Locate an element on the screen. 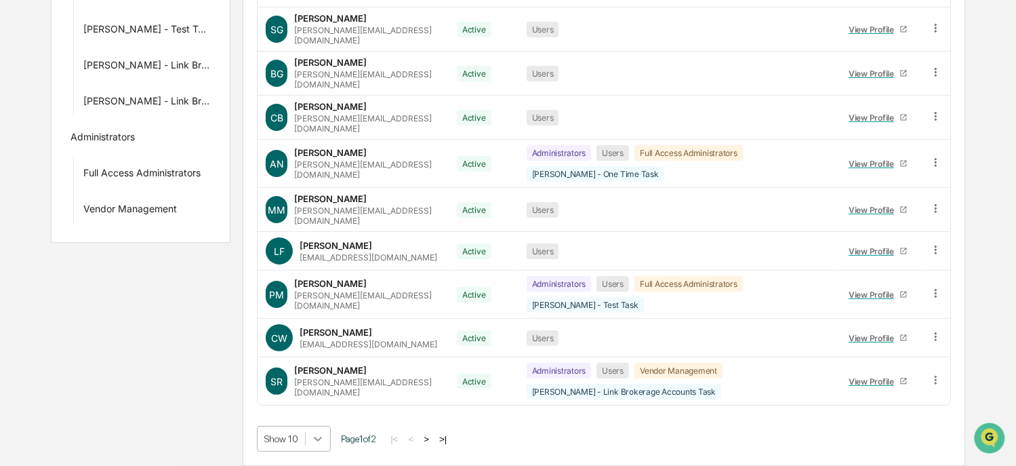  span: AN is located at coordinates (276, 163).